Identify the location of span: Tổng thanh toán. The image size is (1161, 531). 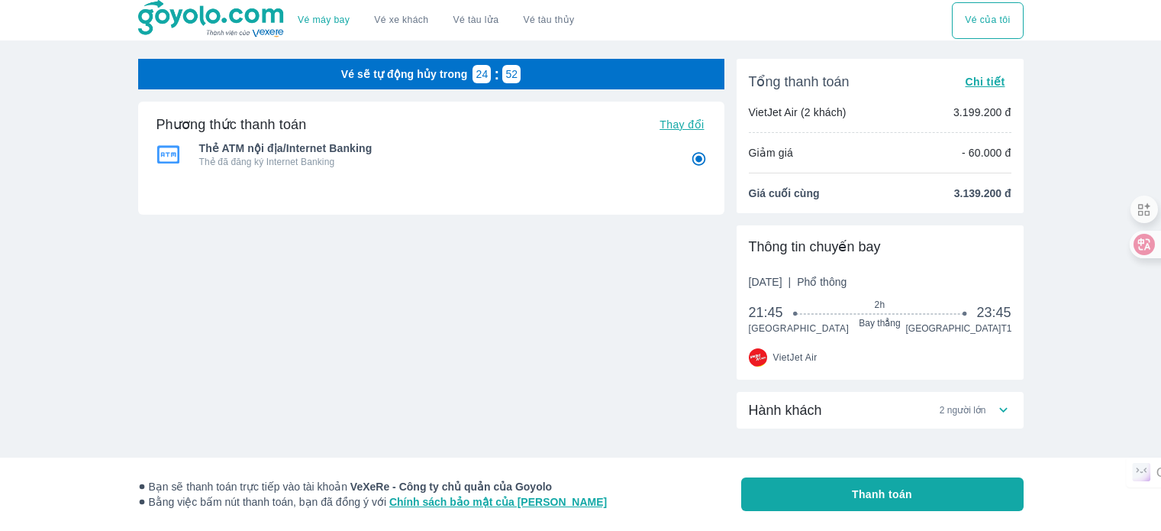
(799, 82).